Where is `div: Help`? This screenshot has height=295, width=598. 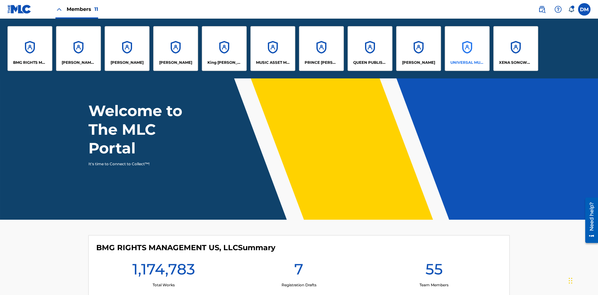
div: Help is located at coordinates (558, 9).